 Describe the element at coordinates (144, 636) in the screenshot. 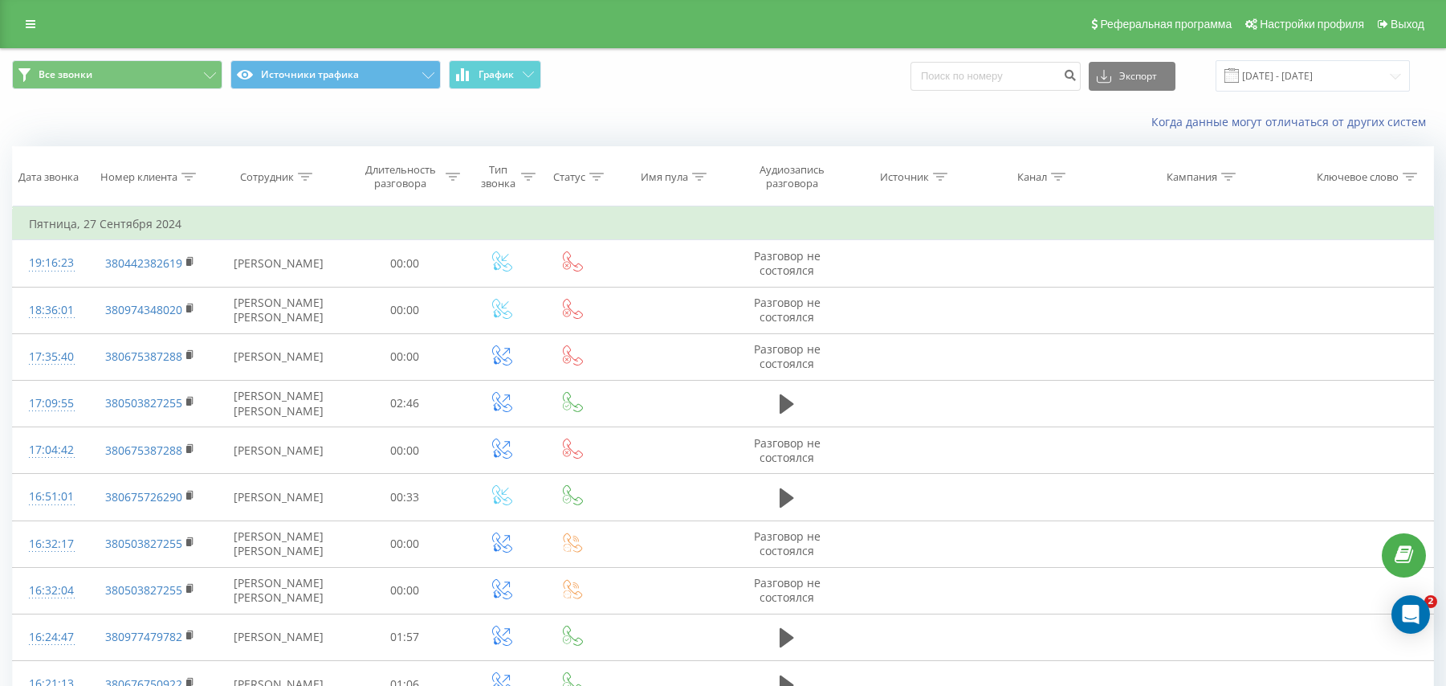

I see `a: 380977479782` at that location.